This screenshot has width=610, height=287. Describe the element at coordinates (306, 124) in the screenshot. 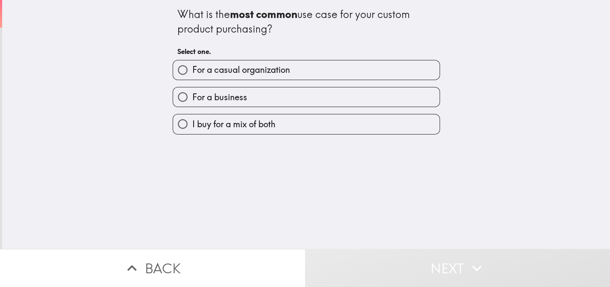

I see `button: I buy for a mix of both` at that location.